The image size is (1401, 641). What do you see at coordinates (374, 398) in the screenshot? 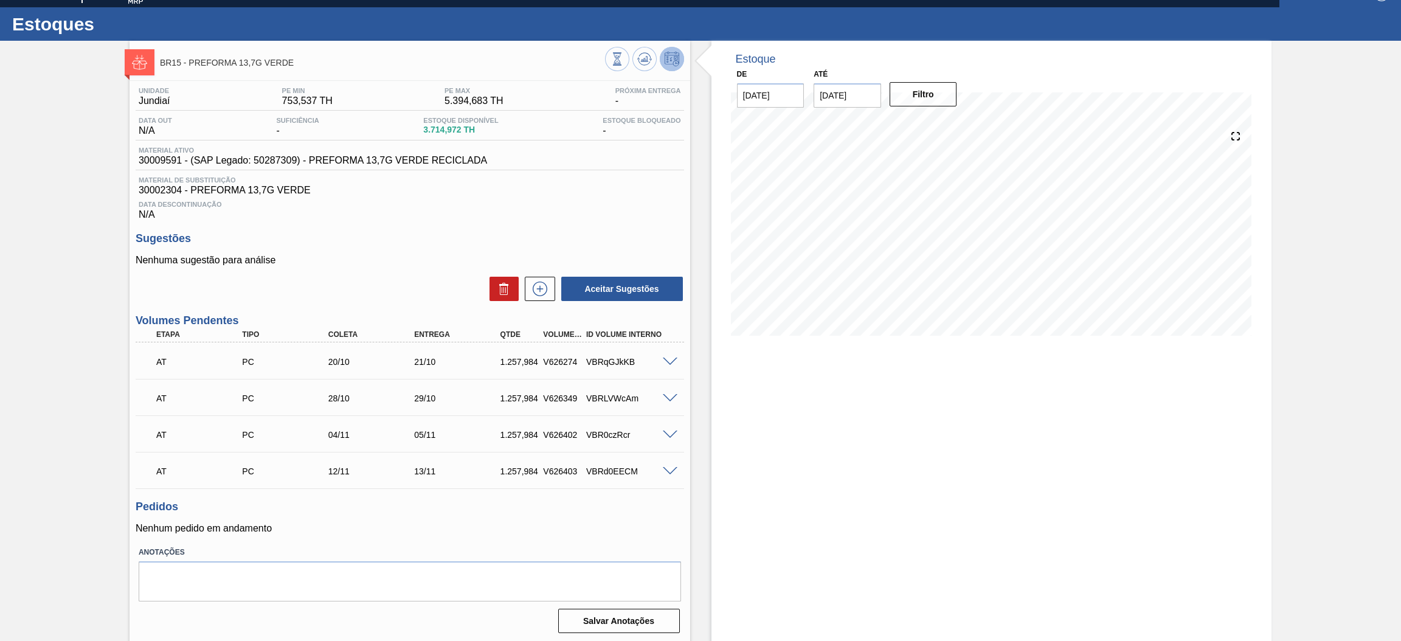
I see `div: 28/10/2025` at bounding box center [374, 398].